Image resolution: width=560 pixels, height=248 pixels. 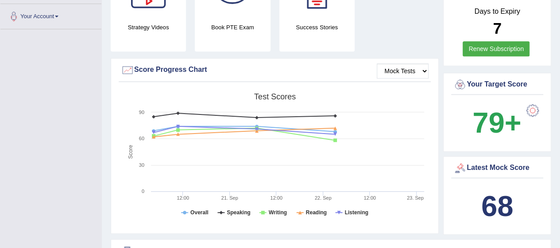 What do you see at coordinates (497, 85) in the screenshot?
I see `div: Your Target Score` at bounding box center [497, 85].